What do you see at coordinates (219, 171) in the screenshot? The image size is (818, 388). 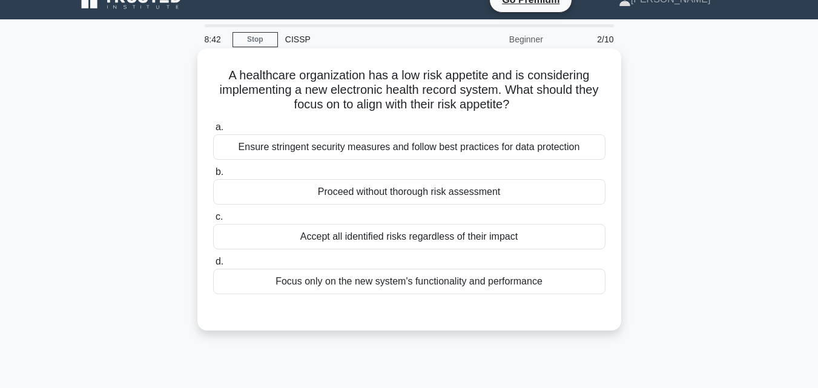 I see `span: b.` at bounding box center [219, 171].